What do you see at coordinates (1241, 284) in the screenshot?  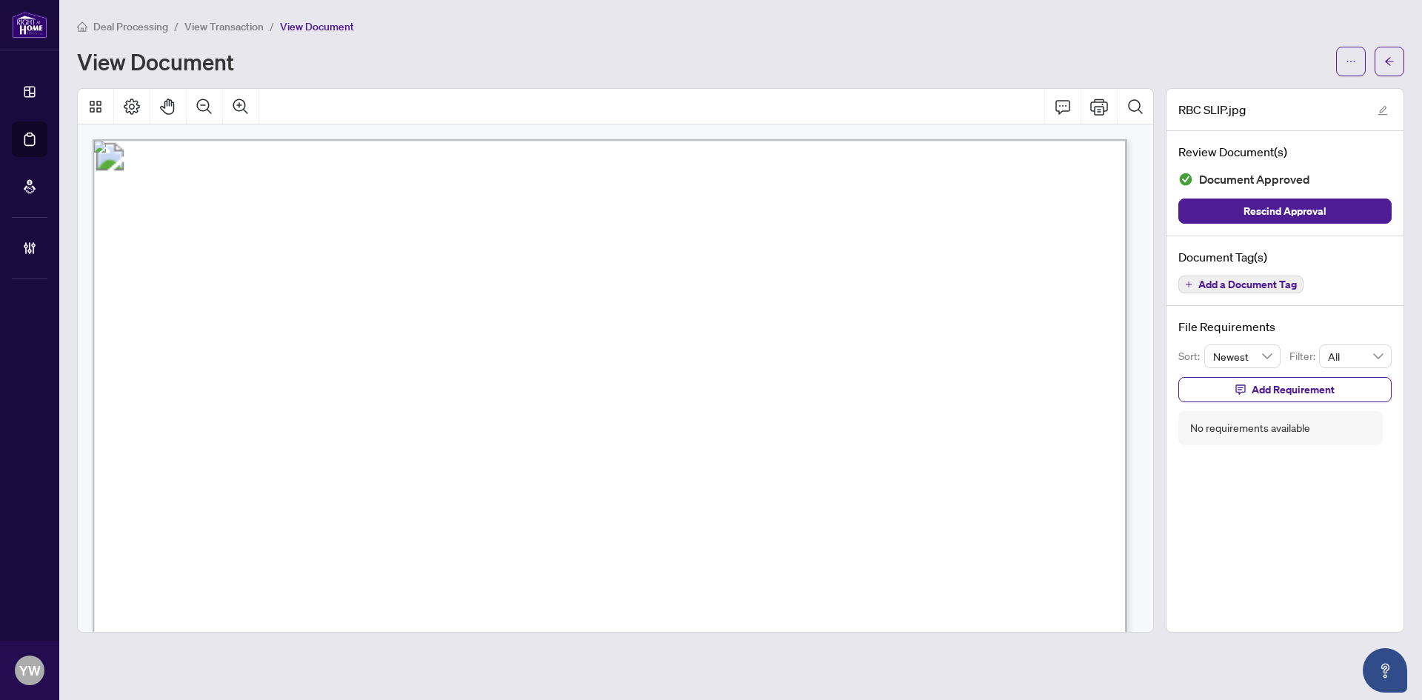 I see `button: Add a Document Tag` at bounding box center [1241, 284].